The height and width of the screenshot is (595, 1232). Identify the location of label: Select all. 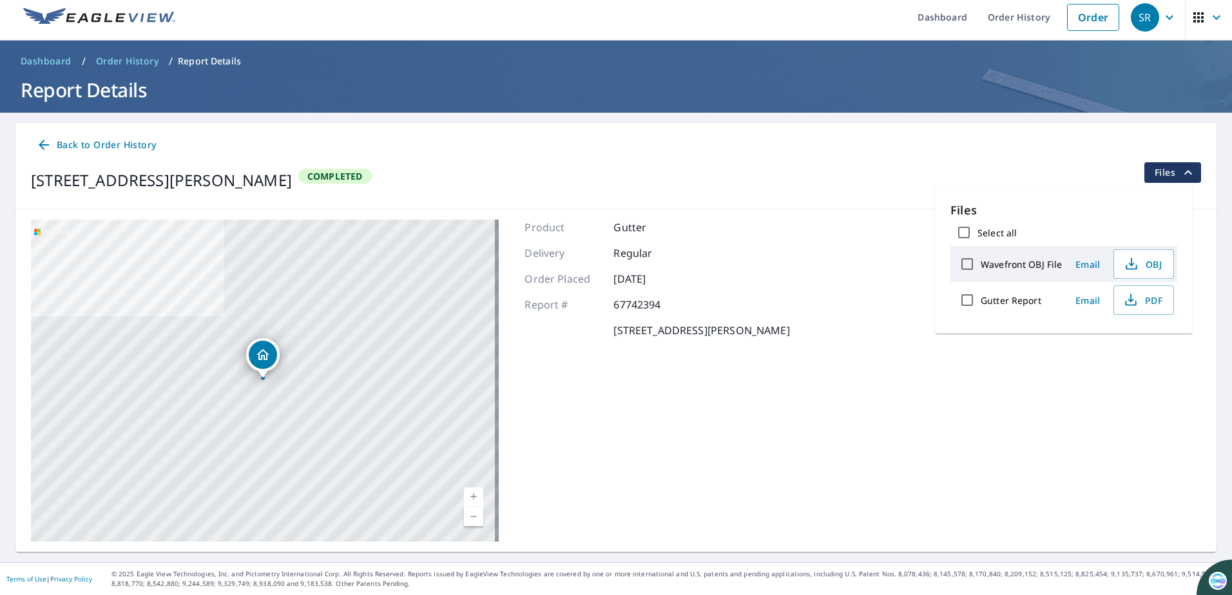
(997, 233).